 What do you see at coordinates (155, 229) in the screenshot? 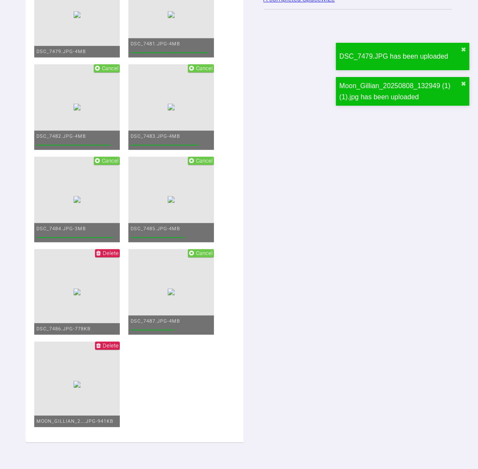
I see `span: DSC_7485.JPG - 4MB` at bounding box center [155, 229].